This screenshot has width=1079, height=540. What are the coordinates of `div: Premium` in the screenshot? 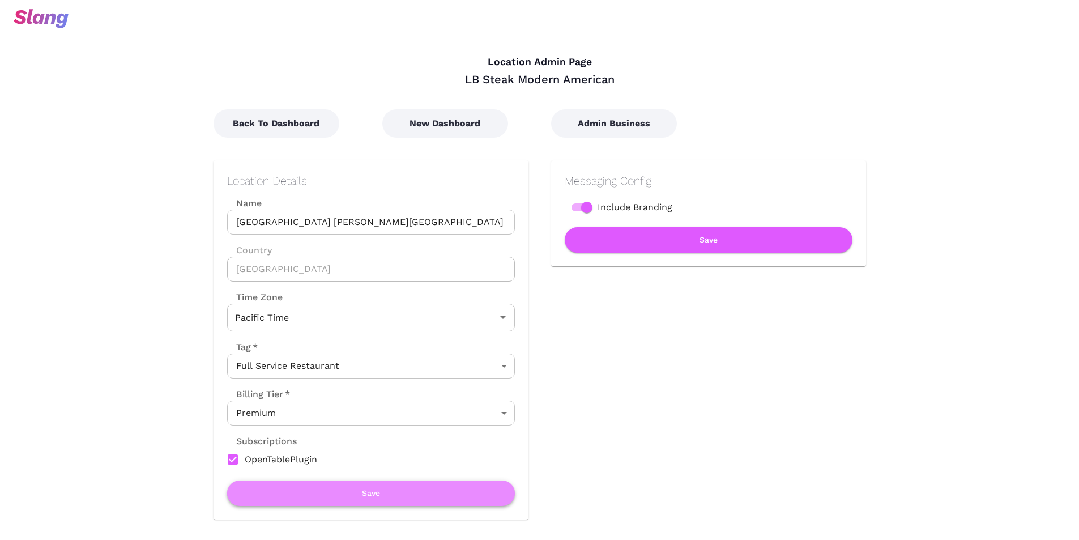 It's located at (371, 413).